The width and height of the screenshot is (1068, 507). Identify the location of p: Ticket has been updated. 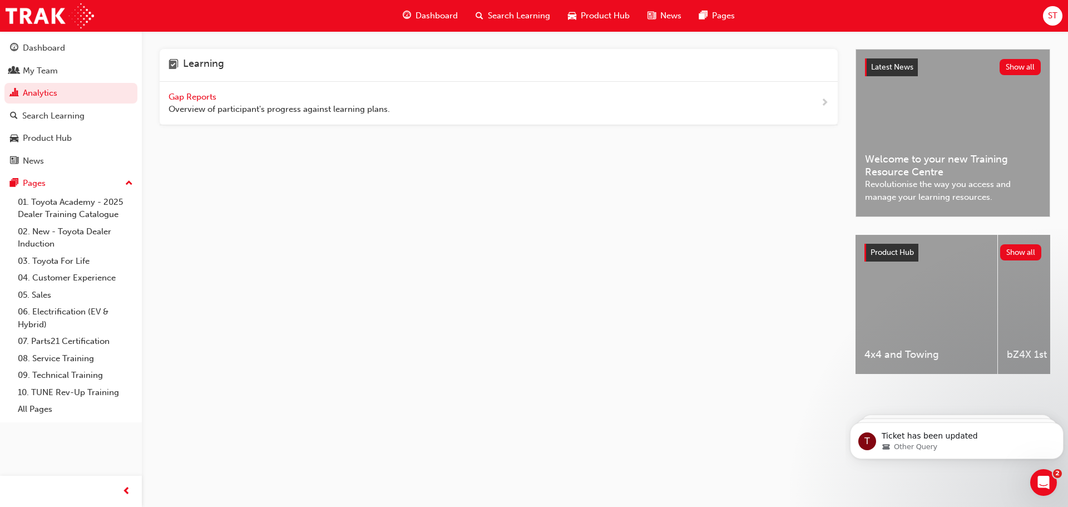
(120, 37).